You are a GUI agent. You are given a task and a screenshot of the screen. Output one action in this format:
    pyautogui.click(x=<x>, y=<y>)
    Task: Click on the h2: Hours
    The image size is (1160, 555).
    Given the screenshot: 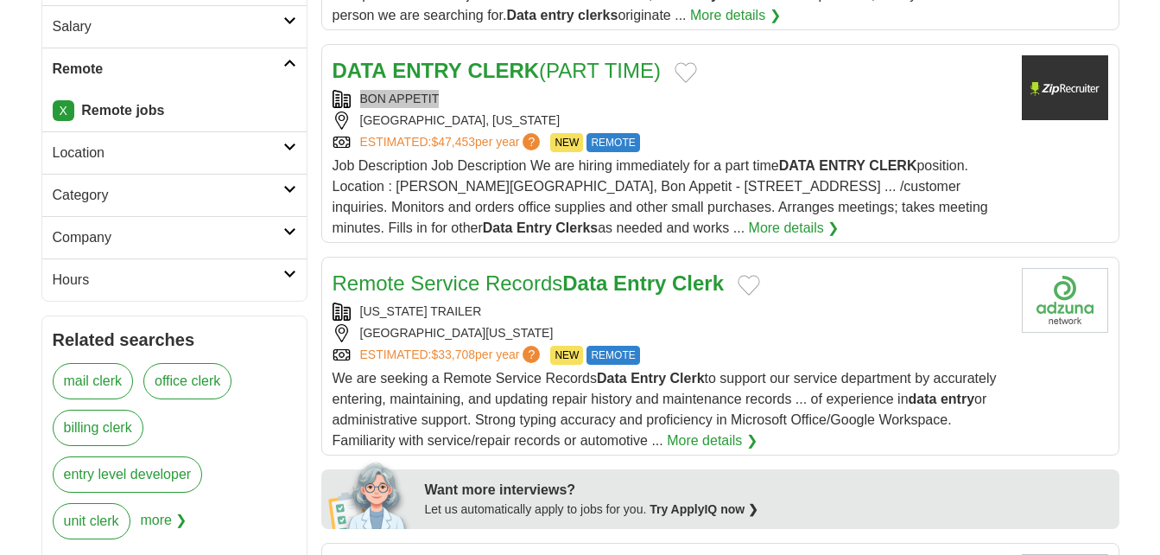 What is the action you would take?
    pyautogui.click(x=168, y=280)
    